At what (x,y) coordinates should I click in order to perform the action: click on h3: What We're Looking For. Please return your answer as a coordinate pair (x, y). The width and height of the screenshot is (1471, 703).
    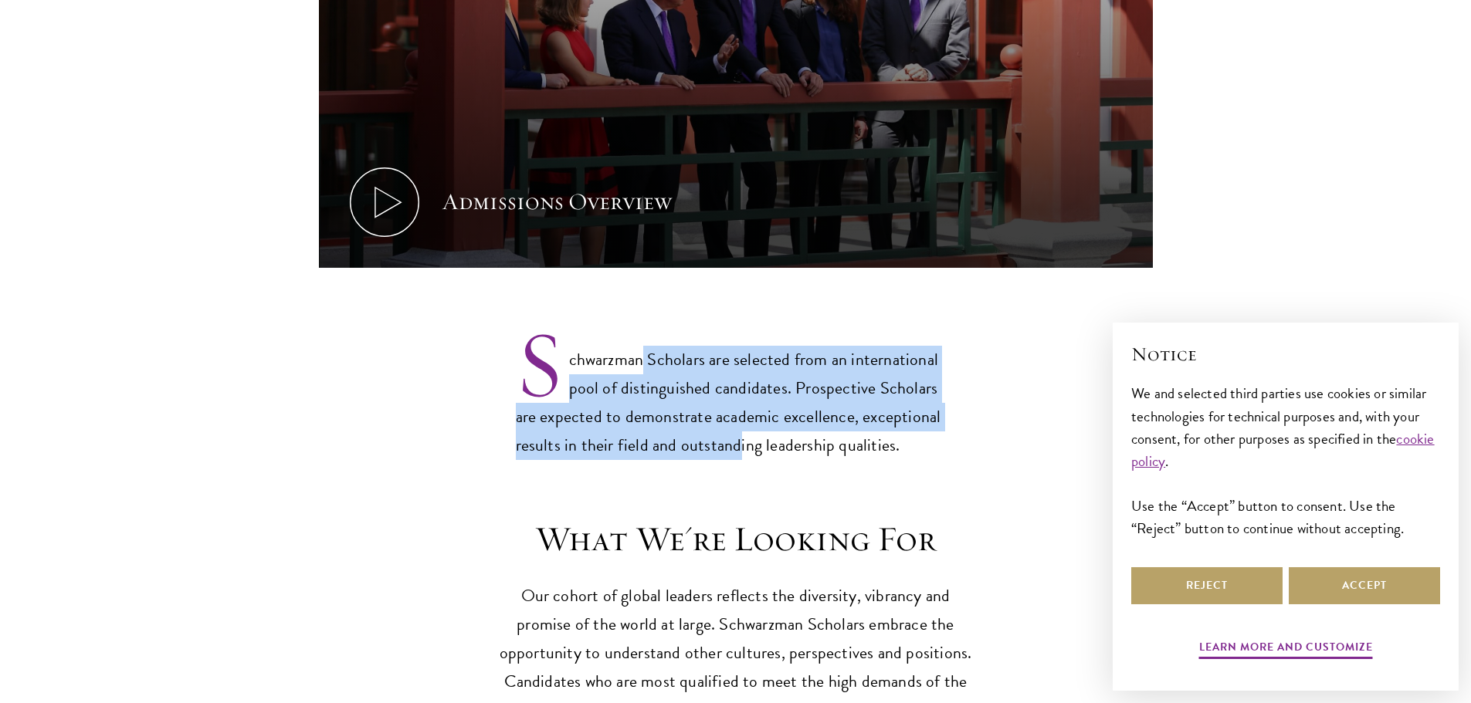
    Looking at the image, I should click on (736, 540).